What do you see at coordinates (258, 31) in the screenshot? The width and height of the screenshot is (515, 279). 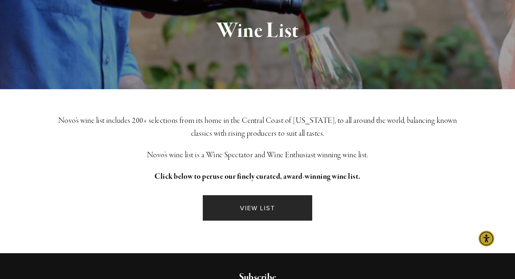 I see `h1: Wine List` at bounding box center [258, 31].